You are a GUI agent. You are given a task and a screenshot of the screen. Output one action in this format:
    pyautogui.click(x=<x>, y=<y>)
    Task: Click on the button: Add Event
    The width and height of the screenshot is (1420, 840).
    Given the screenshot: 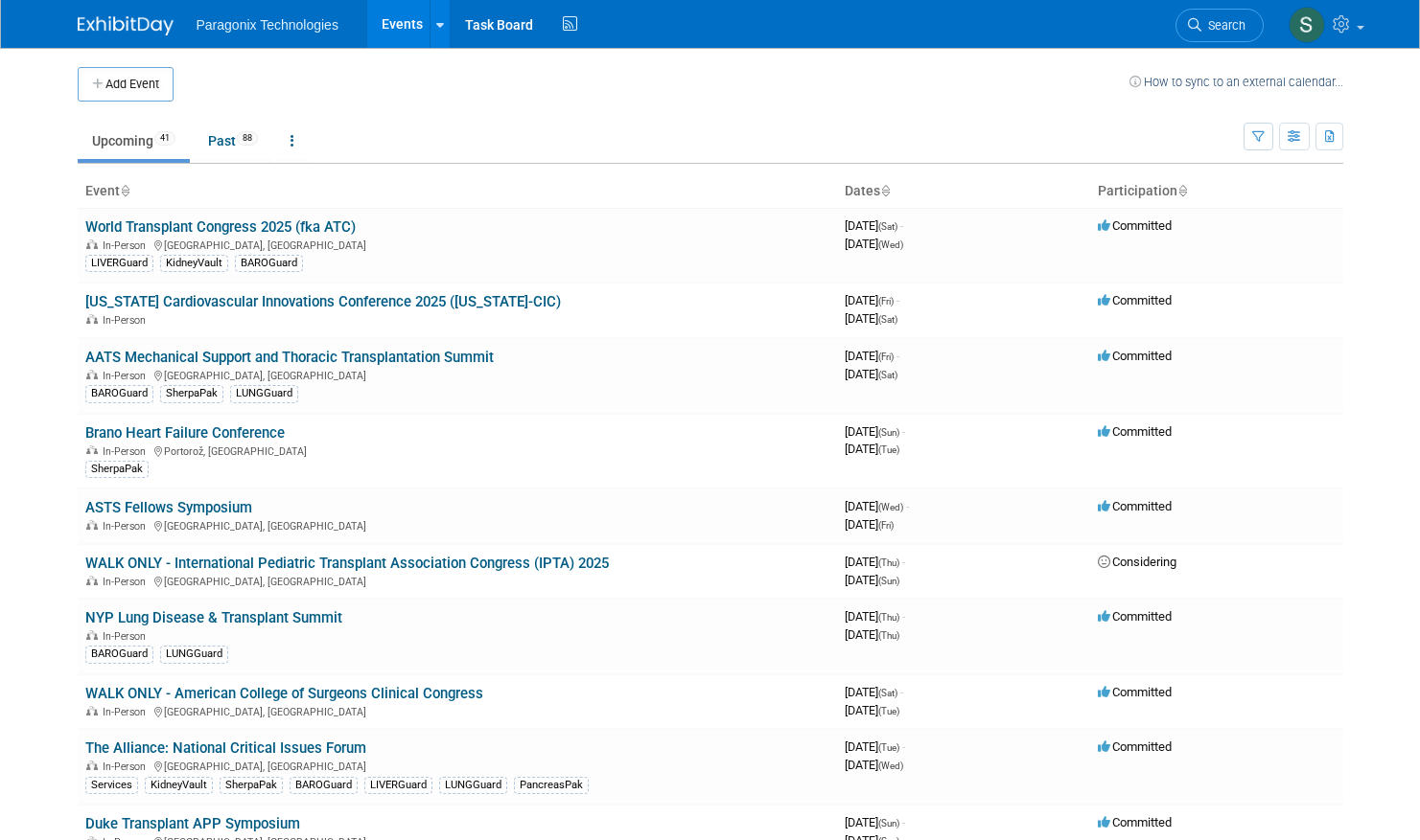 What is the action you would take?
    pyautogui.click(x=125, y=84)
    